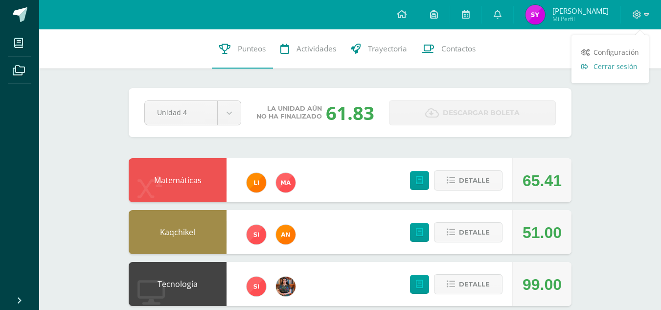 The width and height of the screenshot is (661, 310). What do you see at coordinates (308, 49) in the screenshot?
I see `a: Actividades` at bounding box center [308, 49].